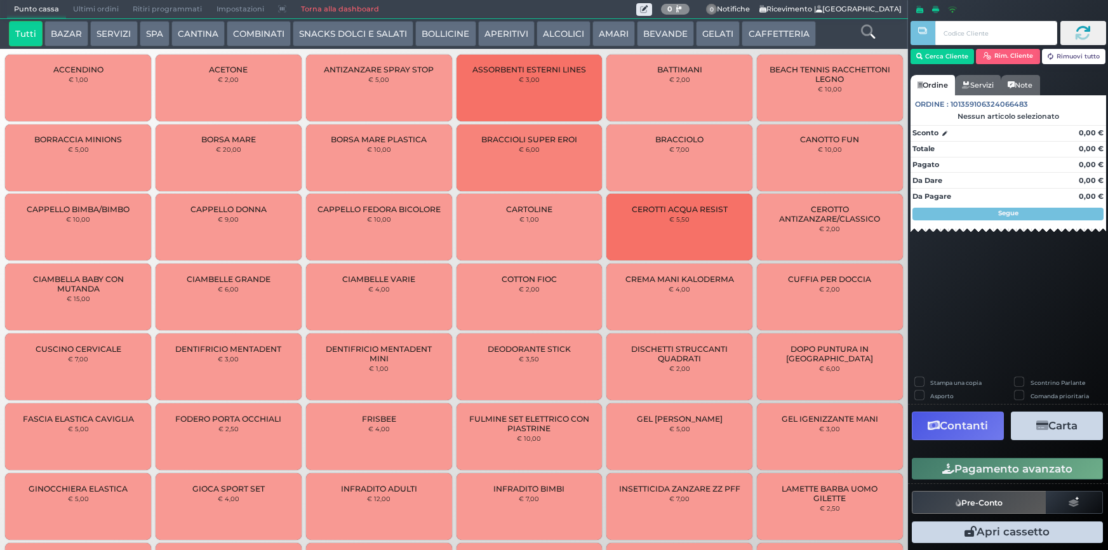 This screenshot has width=1108, height=550. What do you see at coordinates (25, 34) in the screenshot?
I see `button: Tutti` at bounding box center [25, 34].